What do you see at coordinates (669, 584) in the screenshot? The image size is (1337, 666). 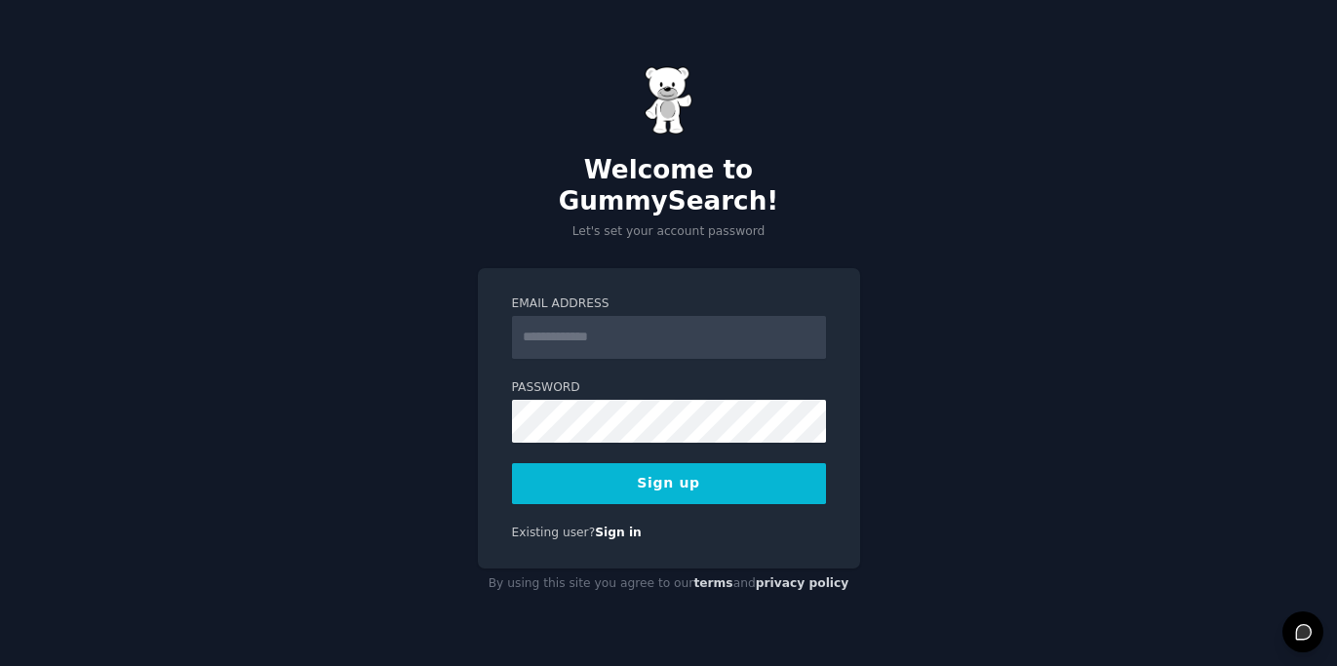 I see `div: By using this site you agree to our and` at bounding box center [669, 584].